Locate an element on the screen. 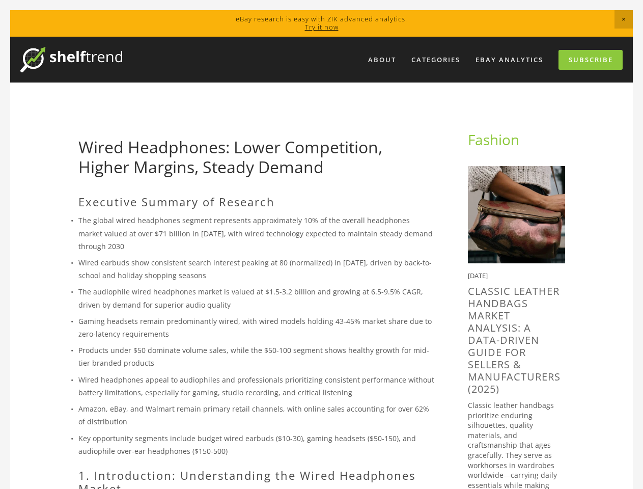 This screenshot has width=643, height=489. p: The audiophile wired headphones market is valued at $1.5-3.2 billion and growing at 6.5-9.5% CAGR... is located at coordinates (256, 298).